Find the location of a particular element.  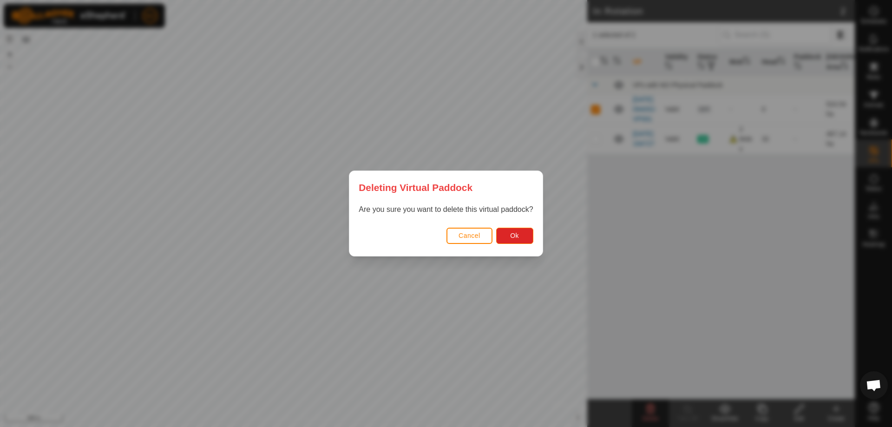

p: Are you sure you want to delete this virtual paddock? is located at coordinates (446, 210).